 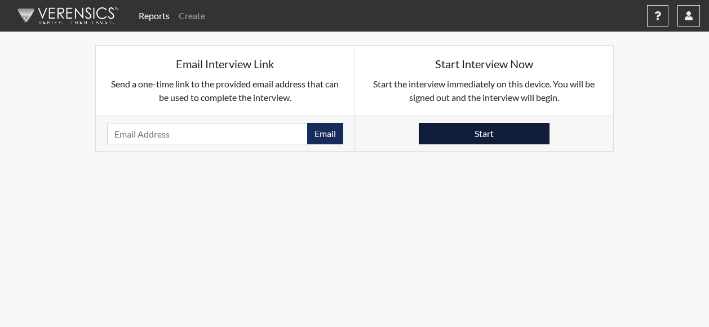 What do you see at coordinates (225, 91) in the screenshot?
I see `p: Send a one-time link to the provided email address that can be used to complete the interview.` at bounding box center [225, 91].